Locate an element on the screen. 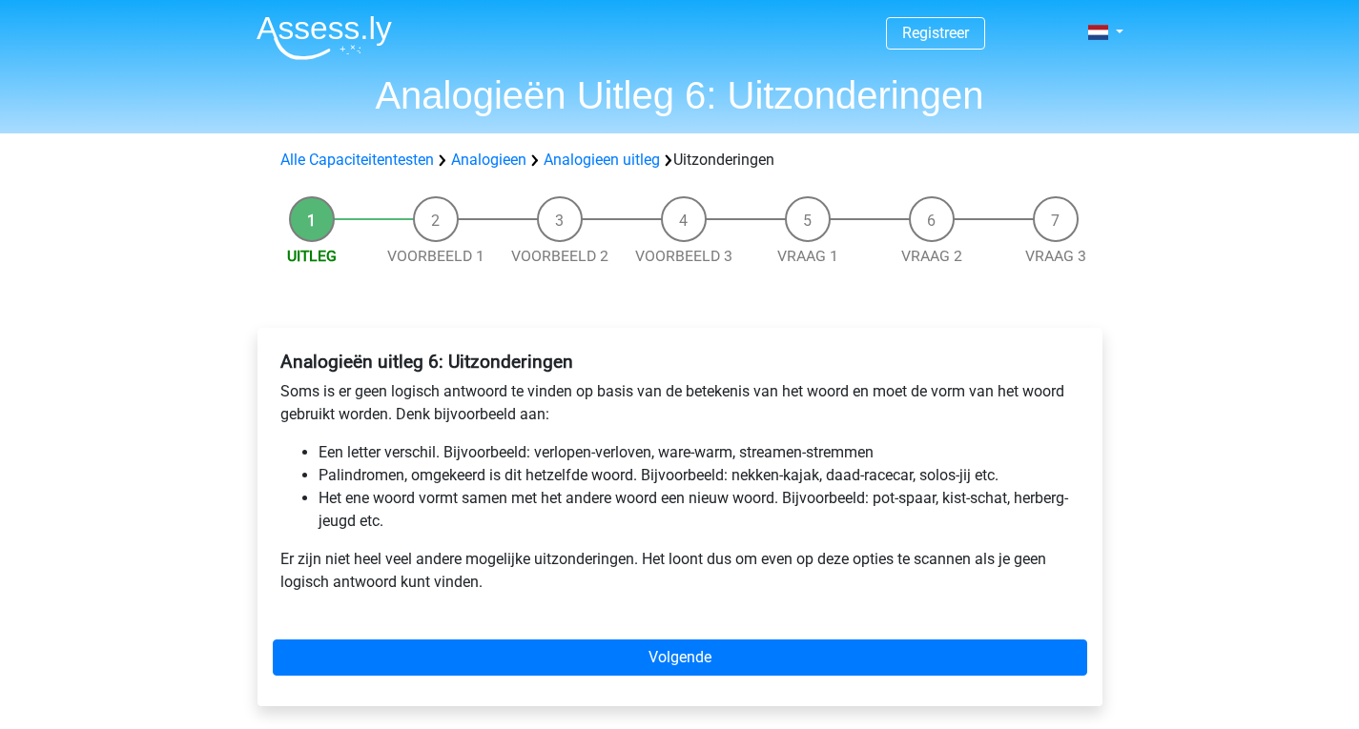  a: Vraag 2 is located at coordinates (932, 256).